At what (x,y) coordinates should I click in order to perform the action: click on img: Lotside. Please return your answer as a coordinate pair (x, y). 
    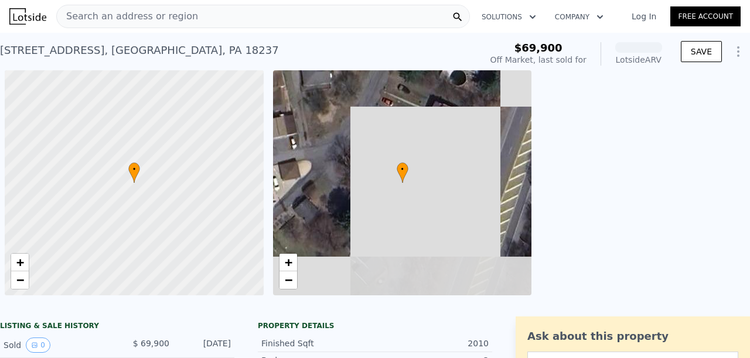
    Looking at the image, I should click on (28, 16).